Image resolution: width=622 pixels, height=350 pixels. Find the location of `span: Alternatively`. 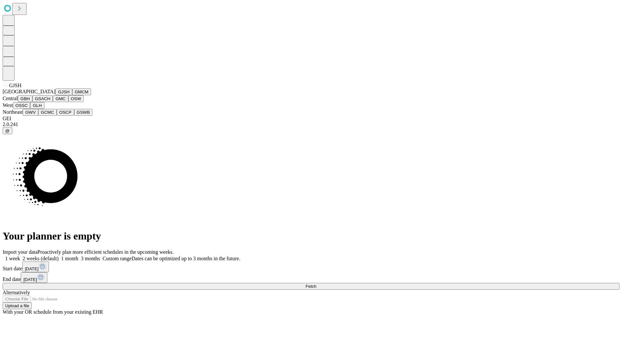

span: Alternatively is located at coordinates (16, 292).